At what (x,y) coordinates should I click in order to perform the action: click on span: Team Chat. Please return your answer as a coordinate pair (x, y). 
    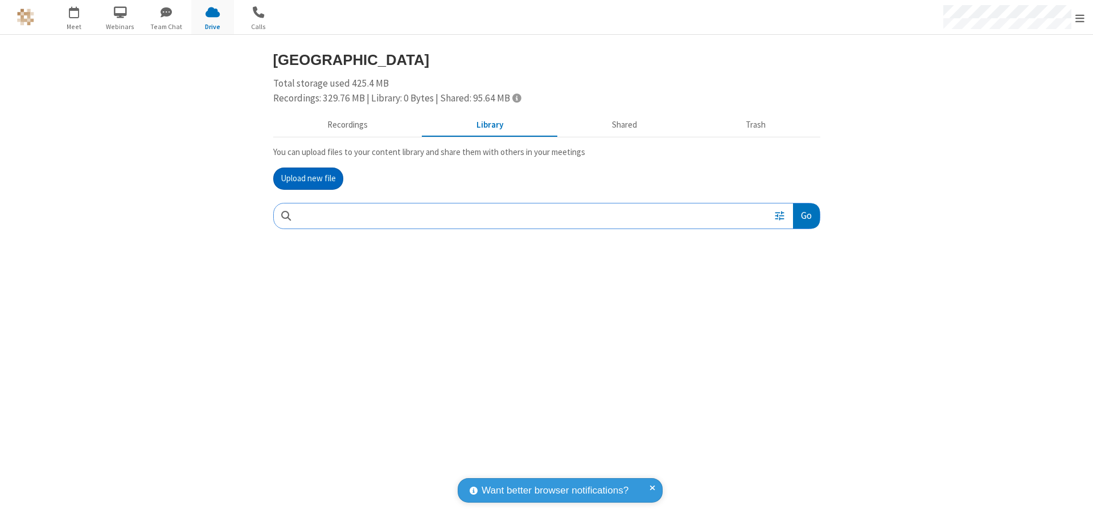
    Looking at the image, I should click on (166, 27).